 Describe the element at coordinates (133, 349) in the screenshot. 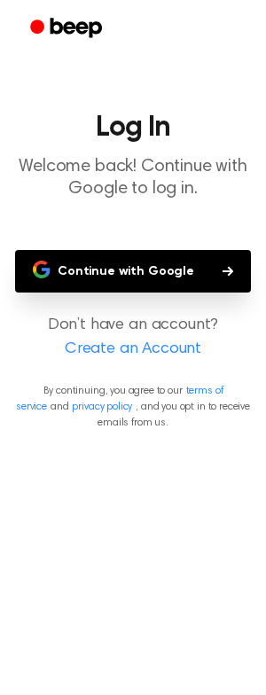

I see `a: Create an Account` at that location.